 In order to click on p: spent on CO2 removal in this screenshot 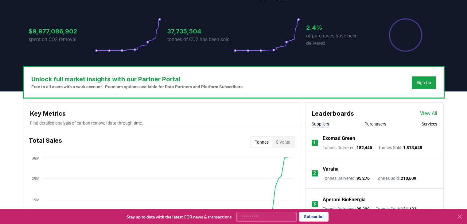, I will do `click(62, 40)`.